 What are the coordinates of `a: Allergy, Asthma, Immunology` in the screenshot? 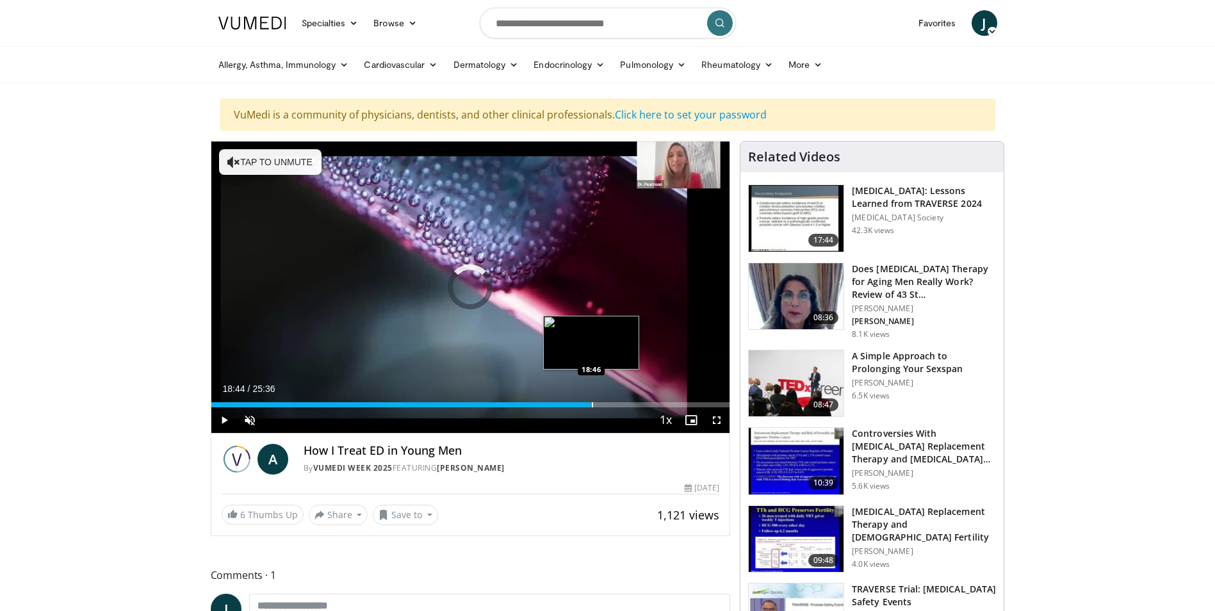 It's located at (284, 65).